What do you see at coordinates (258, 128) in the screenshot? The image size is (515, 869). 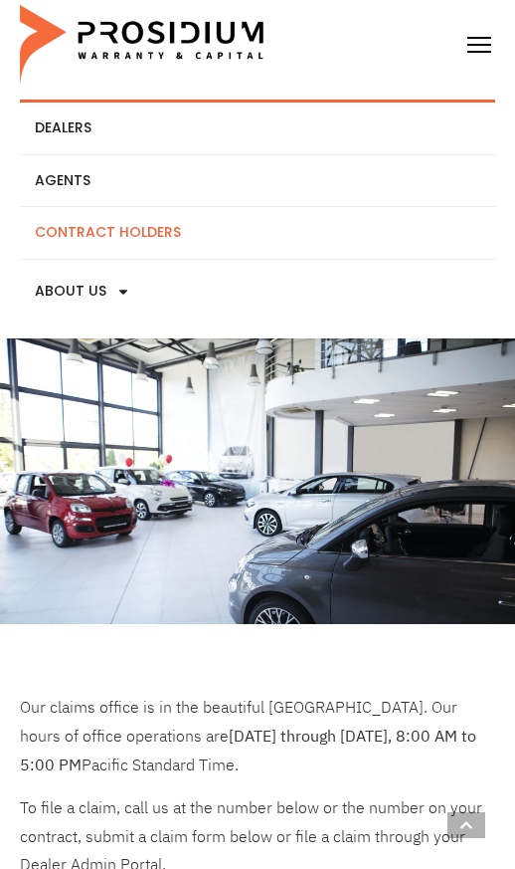 I see `a: Dealers` at bounding box center [258, 128].